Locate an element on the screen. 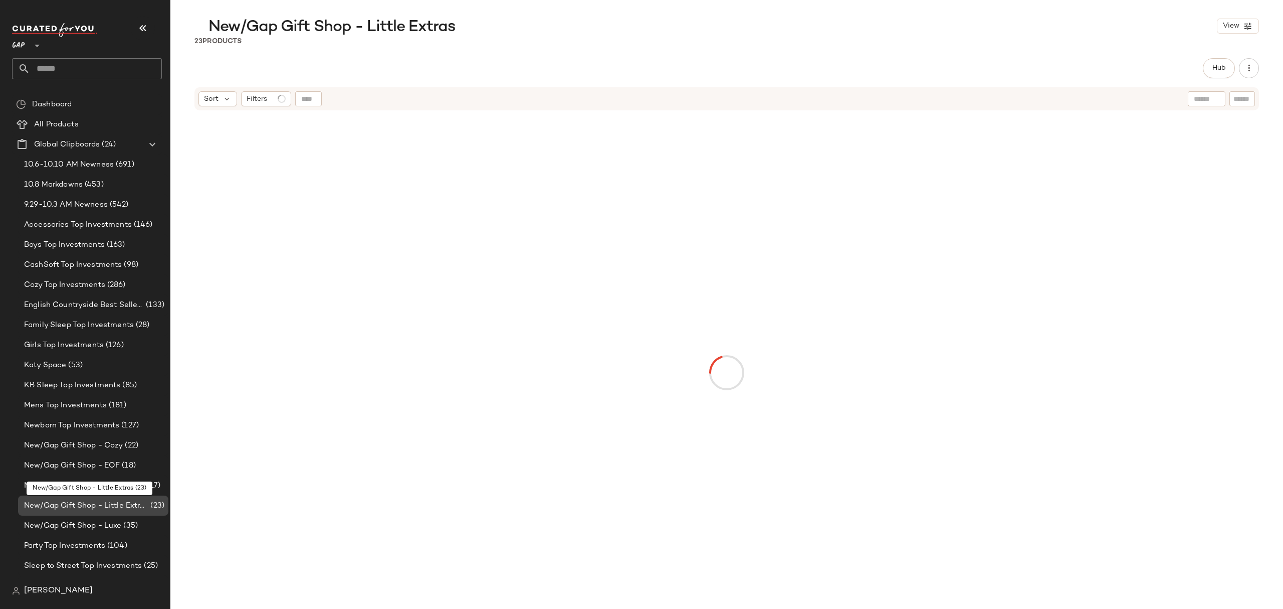 This screenshot has height=609, width=1283. span: New/Gap Gift Shop - EOF is located at coordinates (72, 465).